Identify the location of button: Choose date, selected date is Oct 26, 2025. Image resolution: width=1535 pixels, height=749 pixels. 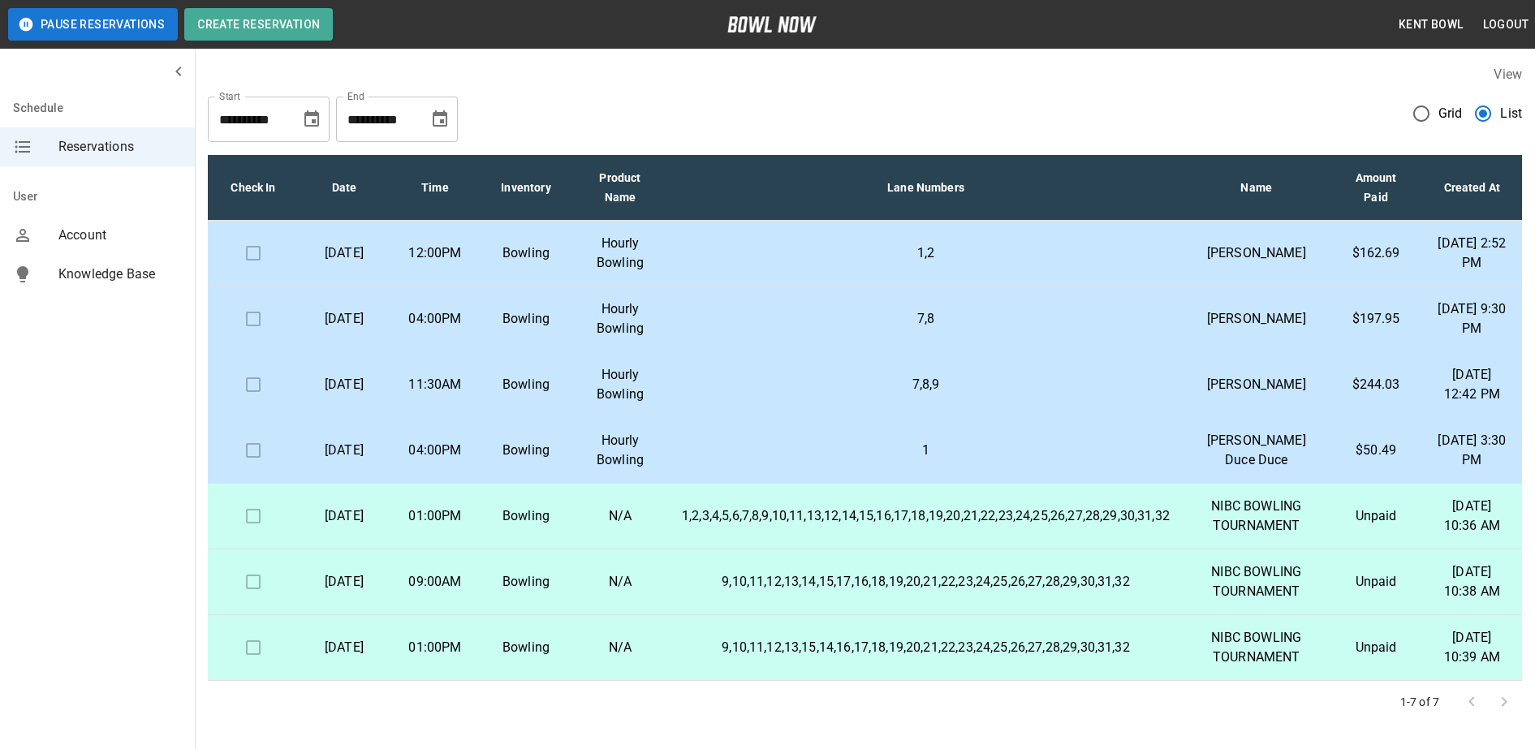
(440, 119).